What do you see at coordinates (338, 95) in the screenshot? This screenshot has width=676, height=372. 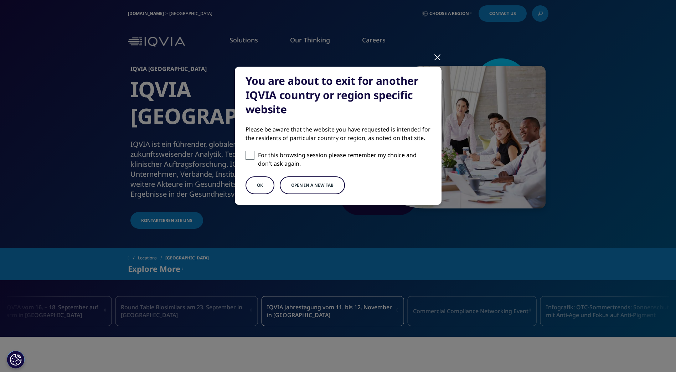 I see `div: You are about to exit for another IQVIA country or region specific website` at bounding box center [338, 95].